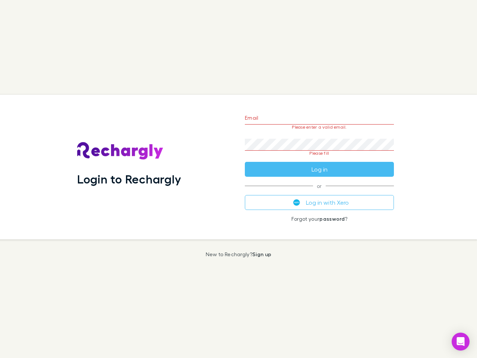 The width and height of the screenshot is (477, 358). What do you see at coordinates (332, 218) in the screenshot?
I see `a: password` at bounding box center [332, 218].